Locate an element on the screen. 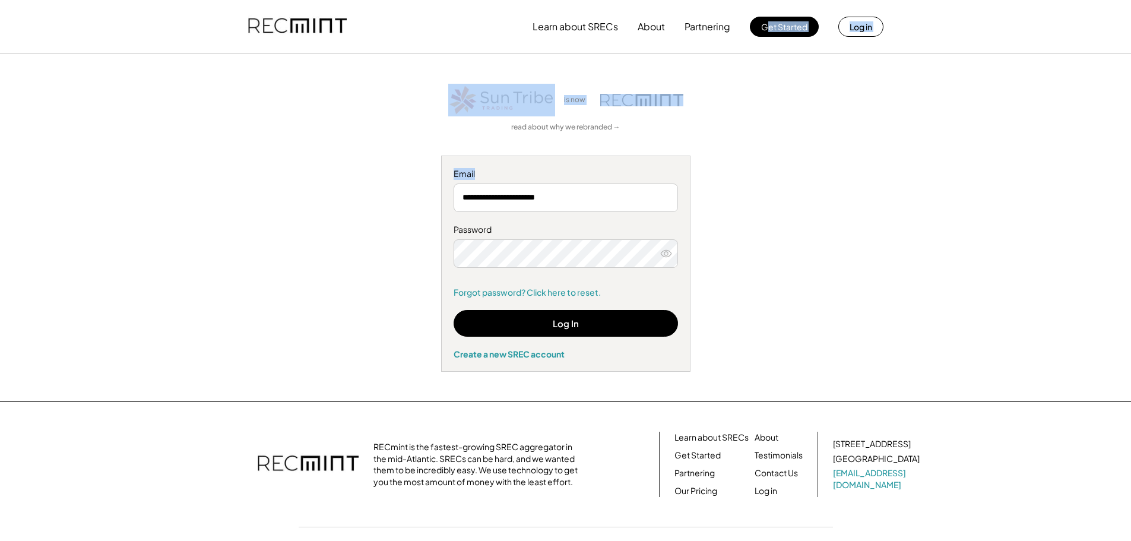 The image size is (1131, 541). button: Partnering is located at coordinates (707, 27).